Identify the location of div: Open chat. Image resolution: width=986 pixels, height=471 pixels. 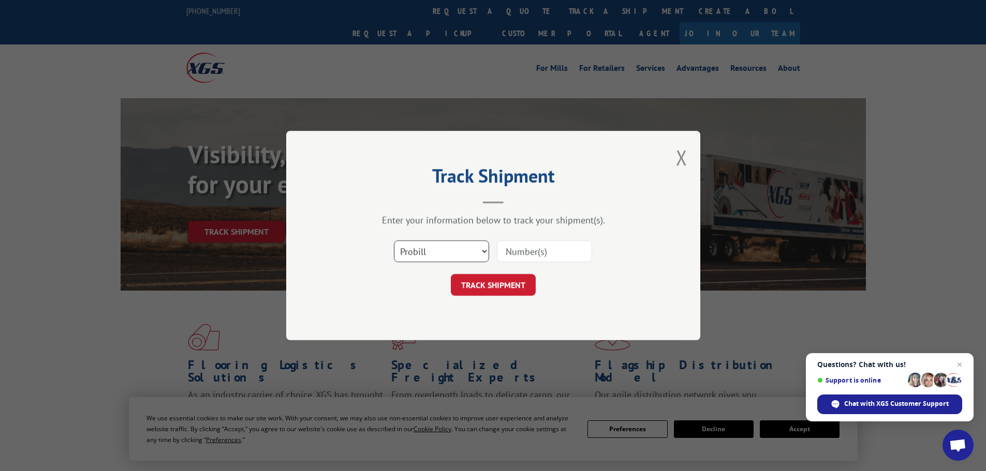
(958, 445).